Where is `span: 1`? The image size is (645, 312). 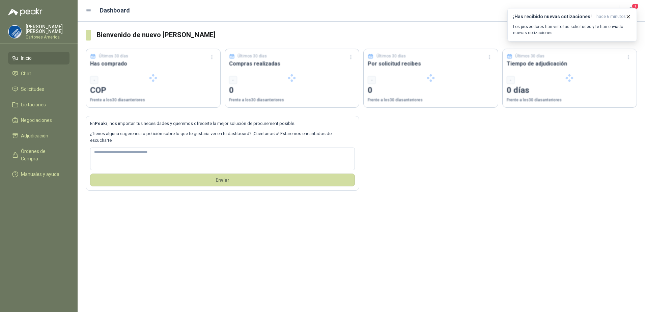
span: 1 is located at coordinates (635, 6).